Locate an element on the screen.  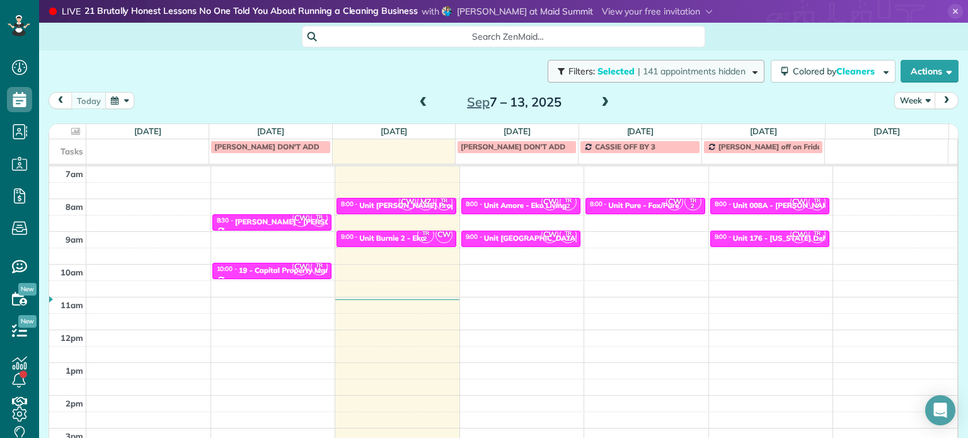
strong: 21 Brutally Honest Lessons No One Told You About Running a Cleaning Business is located at coordinates (251, 11).